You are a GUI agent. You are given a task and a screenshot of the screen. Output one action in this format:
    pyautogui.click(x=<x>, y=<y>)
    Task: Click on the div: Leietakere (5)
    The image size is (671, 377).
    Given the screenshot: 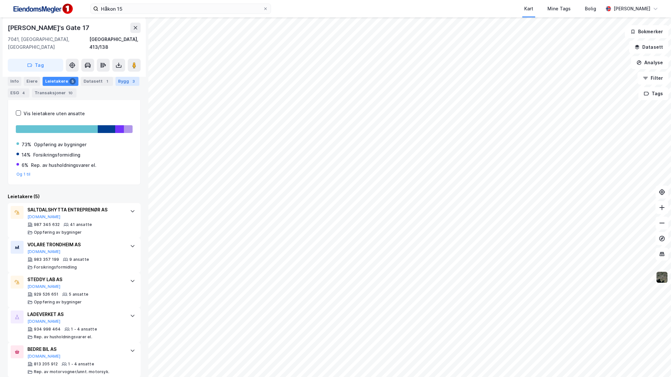 What is the action you would take?
    pyautogui.click(x=74, y=197)
    